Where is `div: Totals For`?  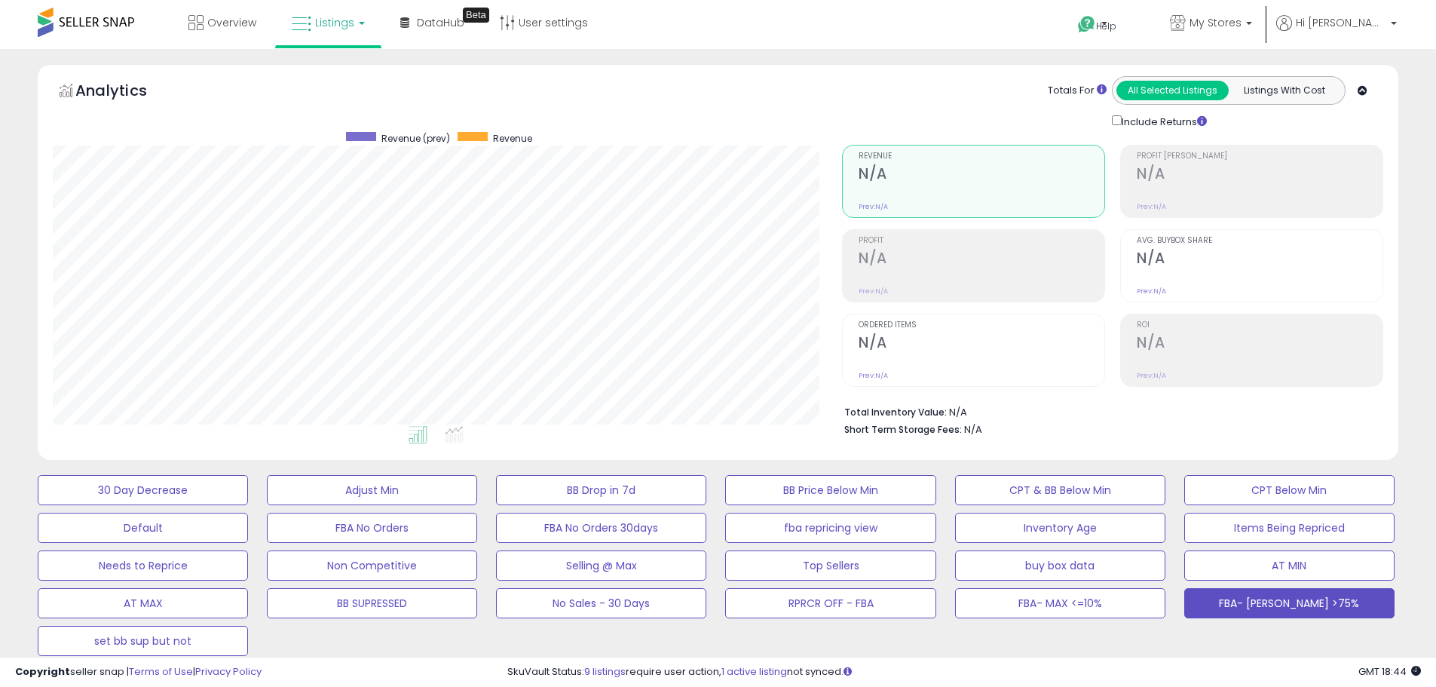 div: Totals For is located at coordinates (1077, 90).